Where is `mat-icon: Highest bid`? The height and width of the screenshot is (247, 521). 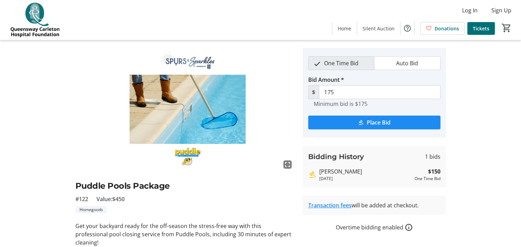
mat-icon: Highest bid is located at coordinates (313, 174).